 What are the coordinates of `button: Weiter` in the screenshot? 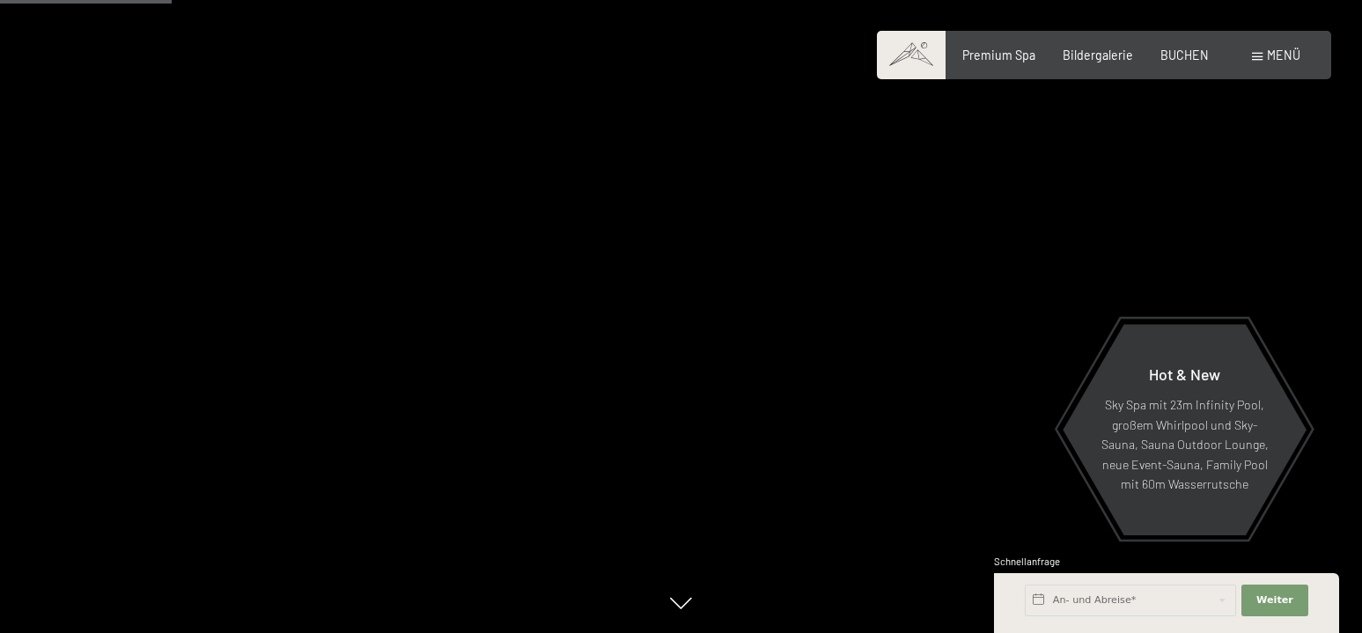 It's located at (1275, 600).